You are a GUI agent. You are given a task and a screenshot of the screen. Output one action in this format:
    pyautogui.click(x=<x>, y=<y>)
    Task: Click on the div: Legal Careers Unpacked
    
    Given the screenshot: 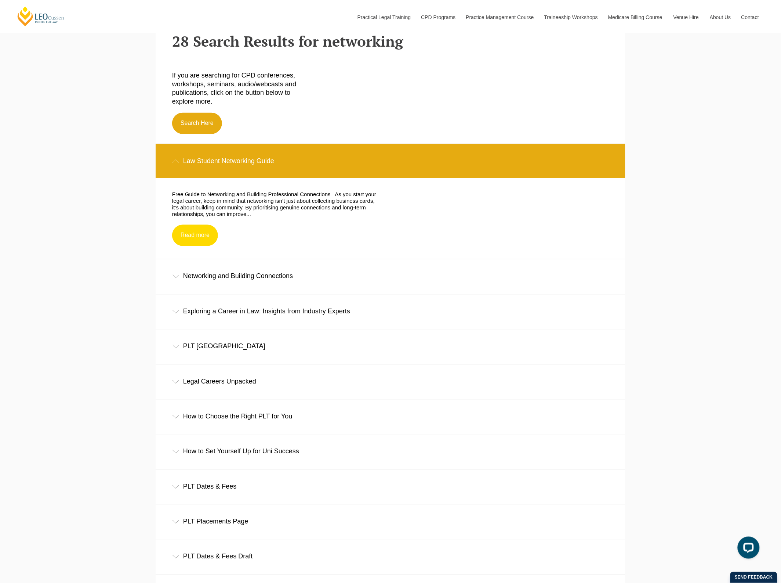 What is the action you would take?
    pyautogui.click(x=391, y=382)
    